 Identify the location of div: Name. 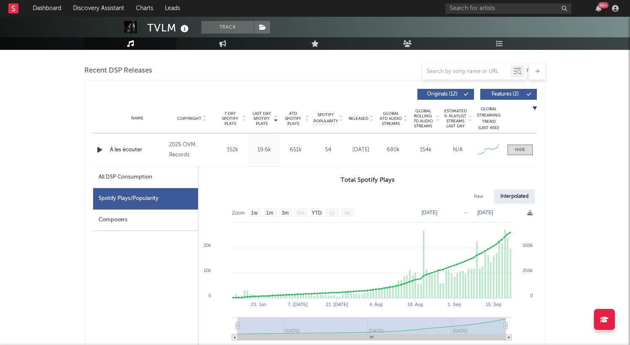
(137, 118).